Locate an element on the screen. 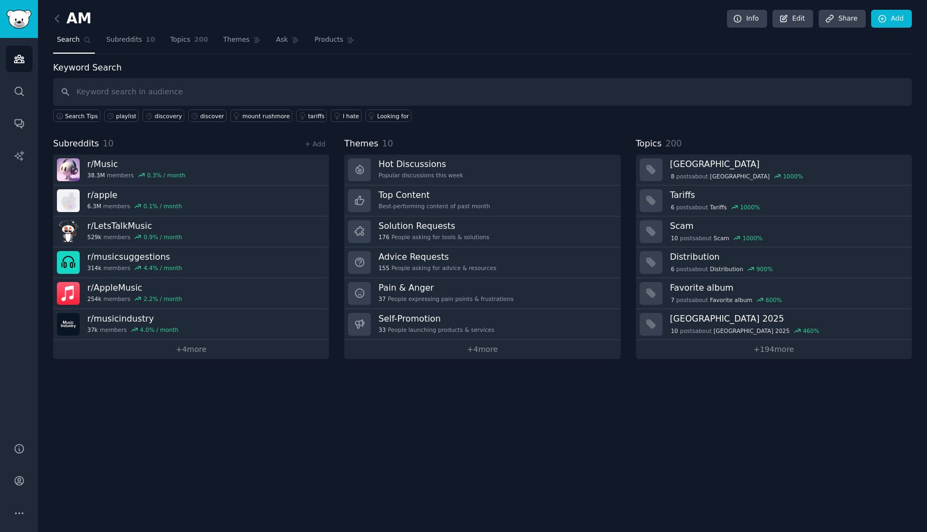  span: Ask is located at coordinates (282, 40).